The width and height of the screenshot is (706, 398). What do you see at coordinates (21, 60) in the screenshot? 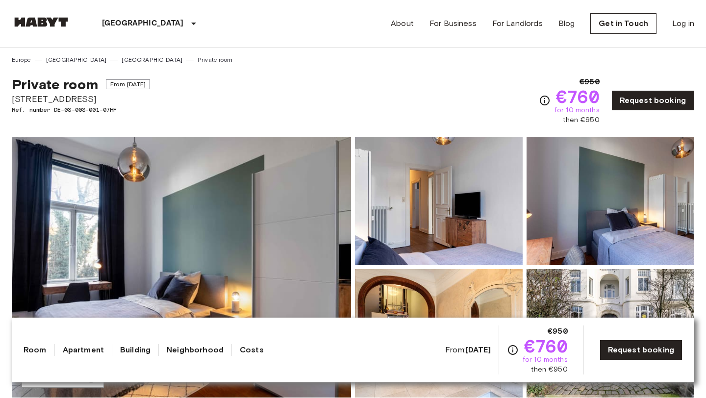
I see `a: Europe` at bounding box center [21, 60].